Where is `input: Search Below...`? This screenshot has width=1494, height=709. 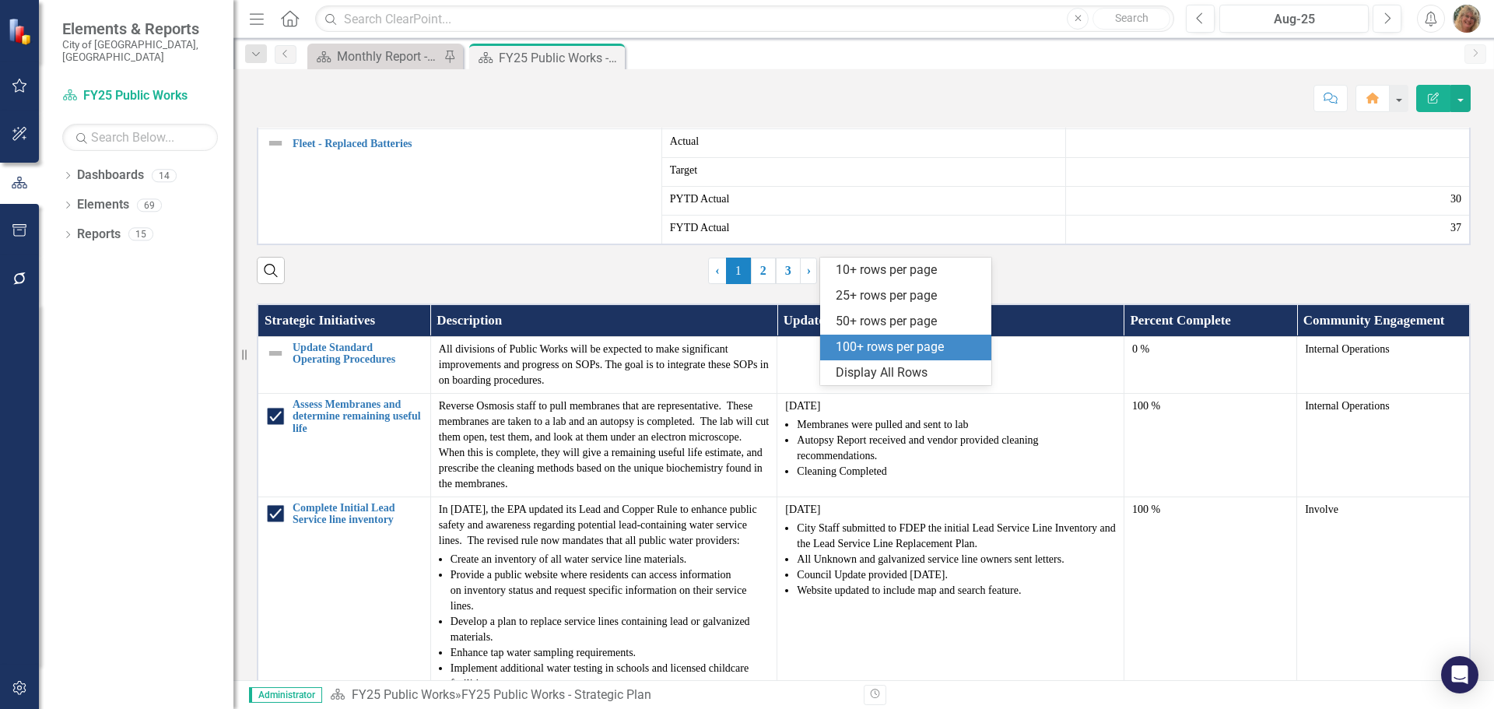
input: Search Below... is located at coordinates (140, 137).